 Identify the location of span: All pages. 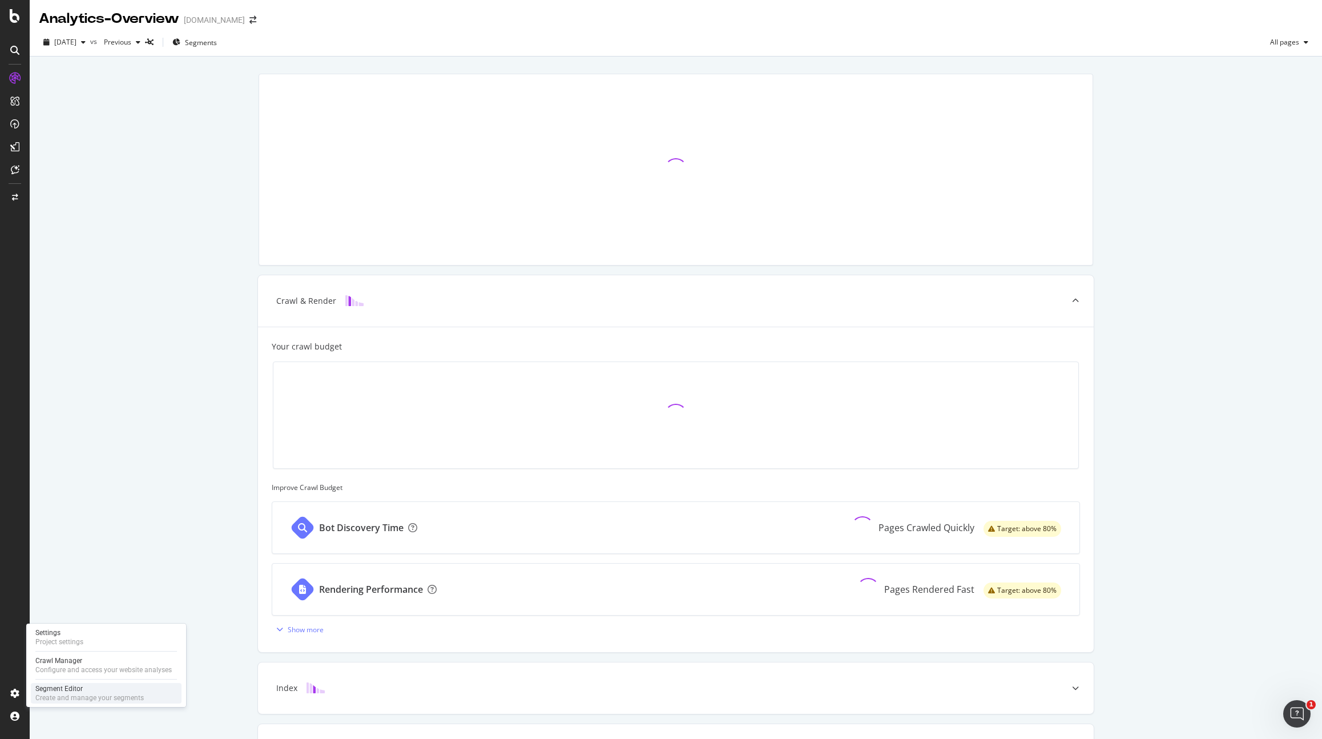
(1282, 42).